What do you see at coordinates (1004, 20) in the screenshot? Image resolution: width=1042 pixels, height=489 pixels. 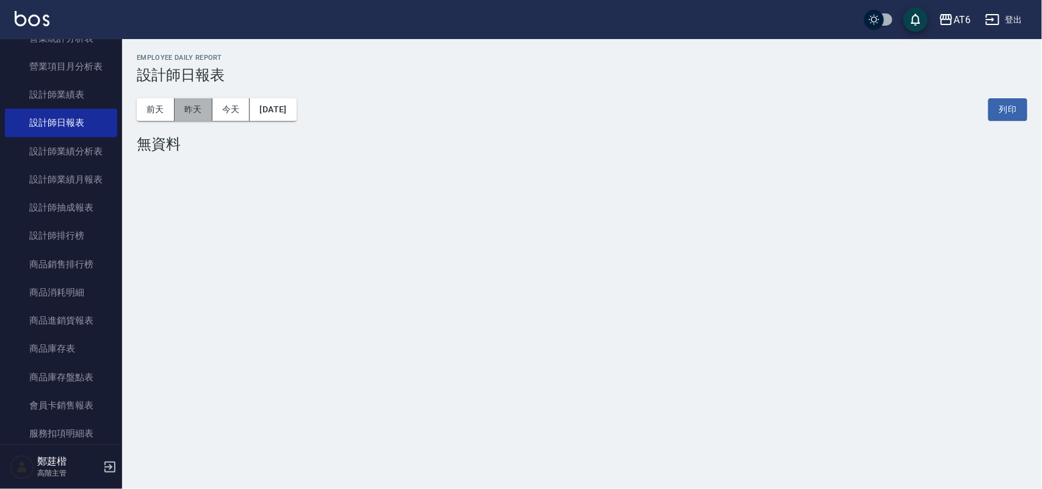 I see `button: 登出` at bounding box center [1004, 20].